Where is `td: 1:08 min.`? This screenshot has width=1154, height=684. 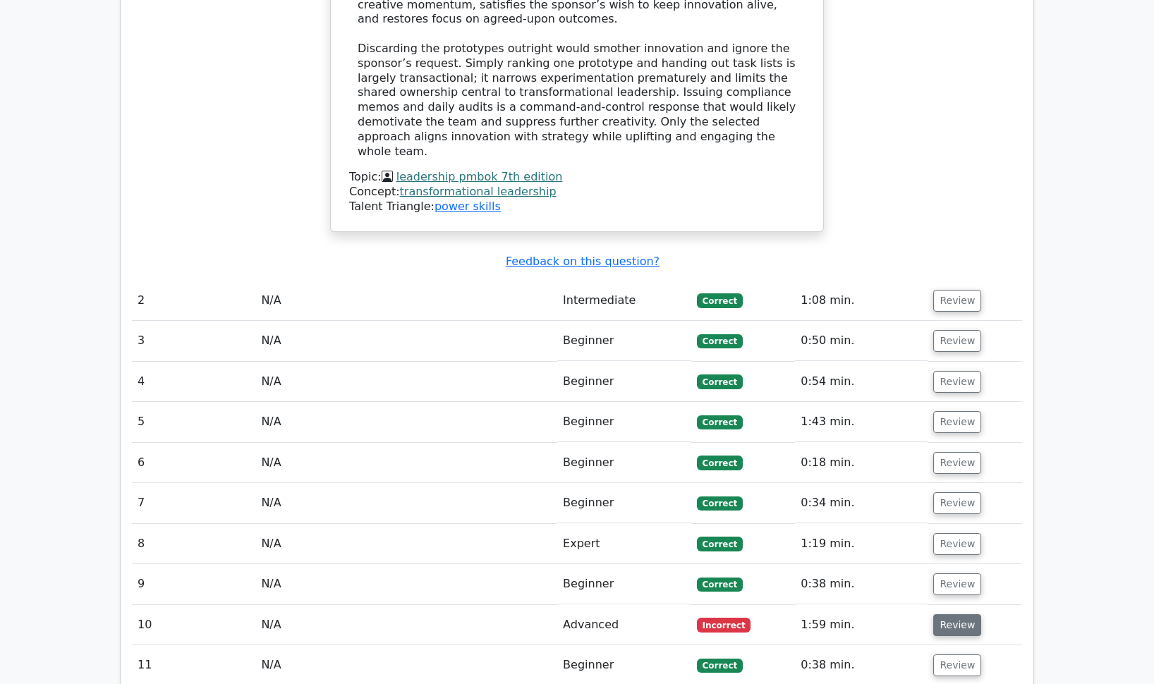 td: 1:08 min. is located at coordinates (861, 301).